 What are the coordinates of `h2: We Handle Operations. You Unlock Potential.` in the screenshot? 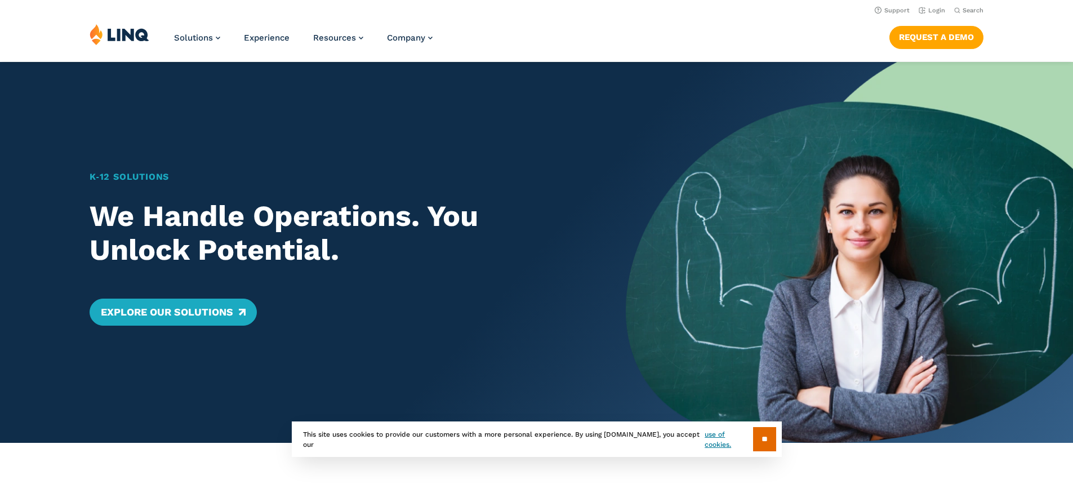 It's located at (336, 233).